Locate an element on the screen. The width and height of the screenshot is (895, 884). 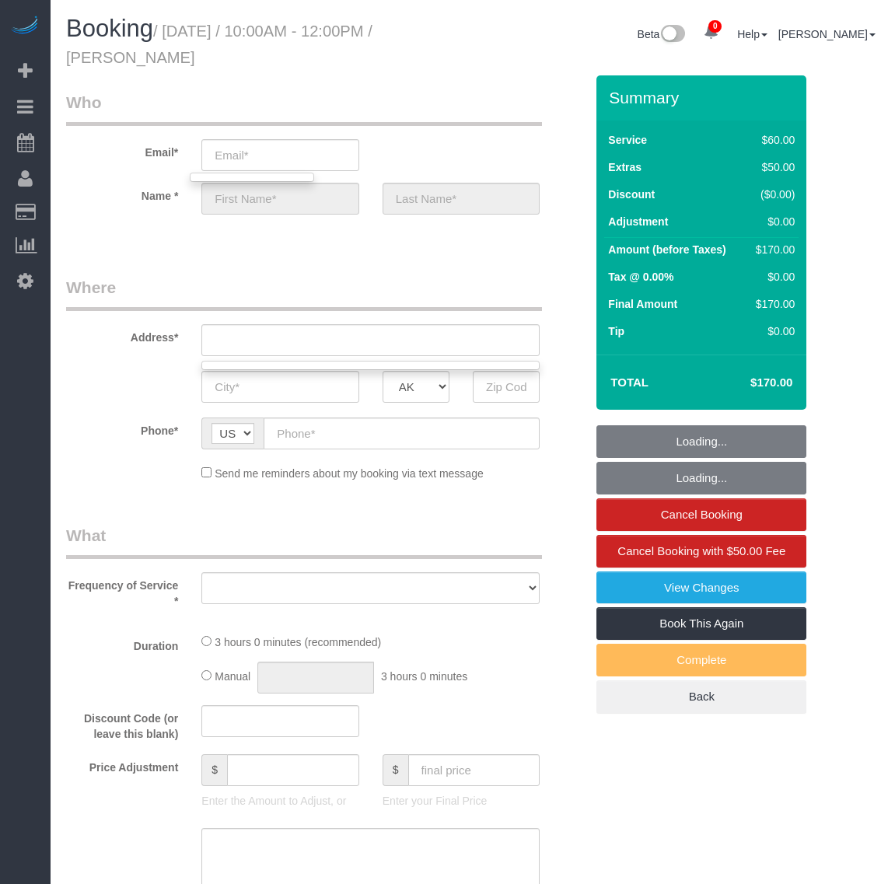
a: Book This Again is located at coordinates (702, 624).